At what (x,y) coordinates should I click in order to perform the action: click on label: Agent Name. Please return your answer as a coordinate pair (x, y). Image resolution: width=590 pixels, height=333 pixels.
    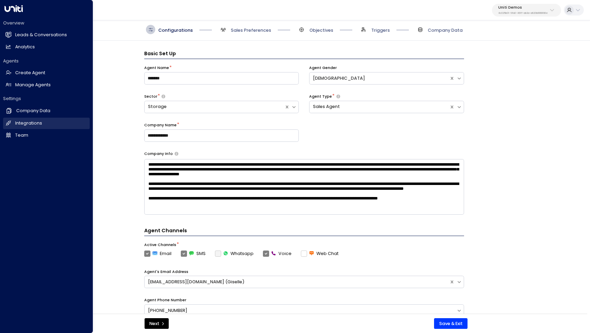
    Looking at the image, I should click on (157, 68).